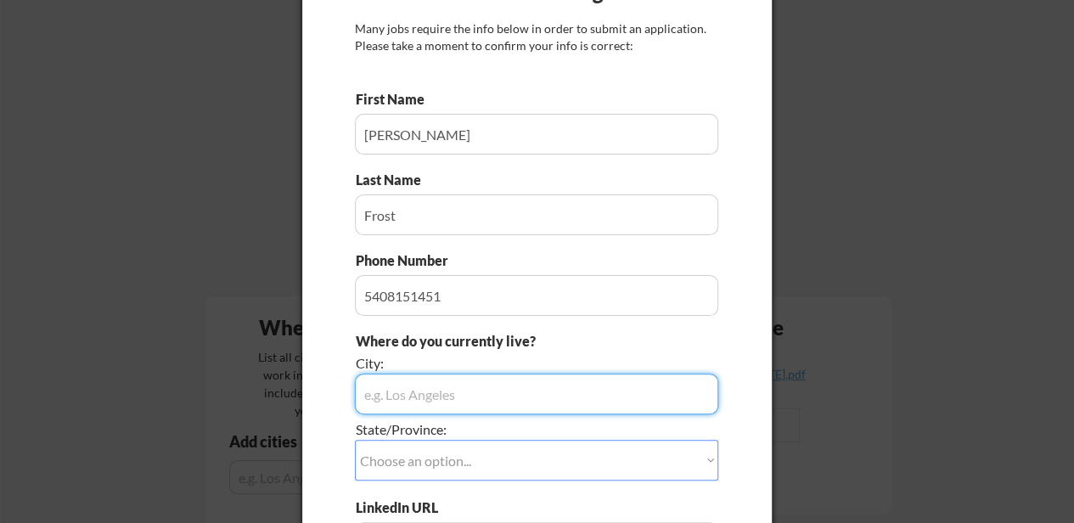 This screenshot has height=523, width=1074. I want to click on div: Phone Number, so click(407, 261).